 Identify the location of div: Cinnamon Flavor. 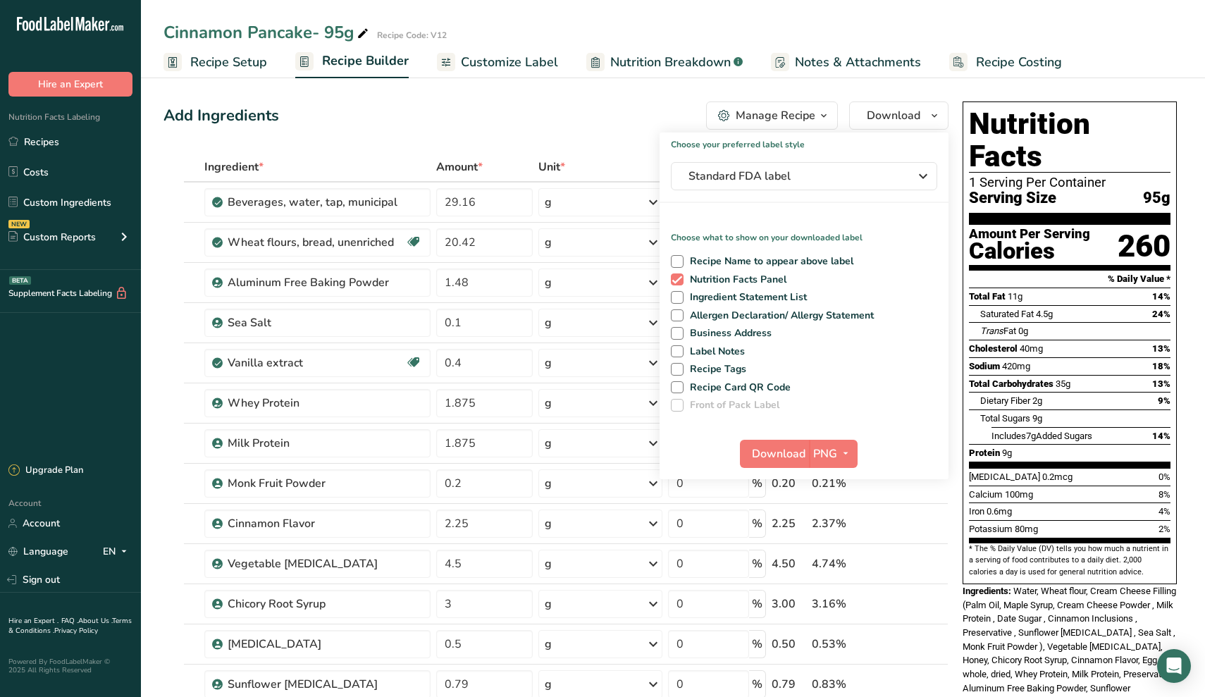
(316, 523).